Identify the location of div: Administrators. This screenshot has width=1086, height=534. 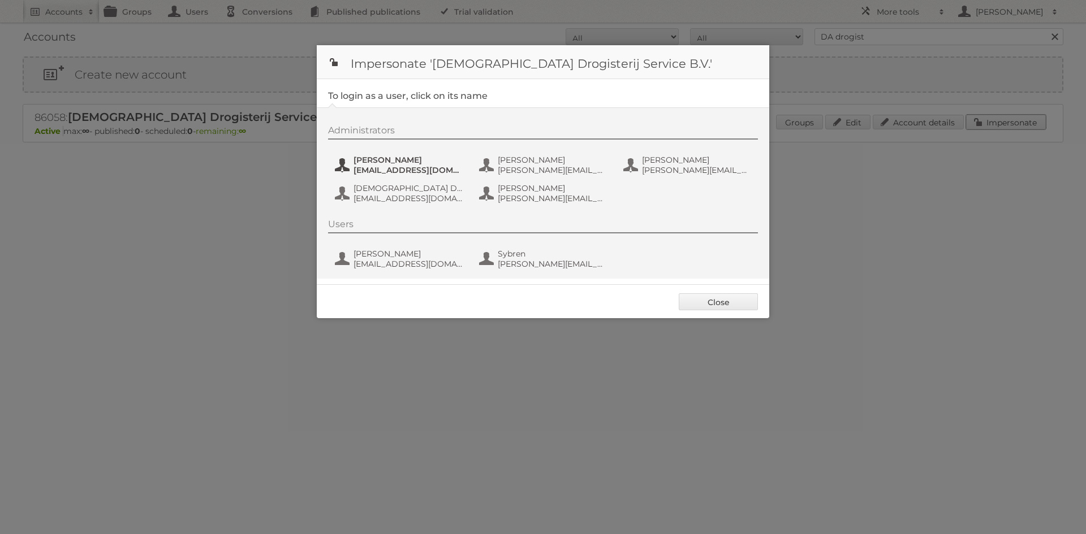
(543, 132).